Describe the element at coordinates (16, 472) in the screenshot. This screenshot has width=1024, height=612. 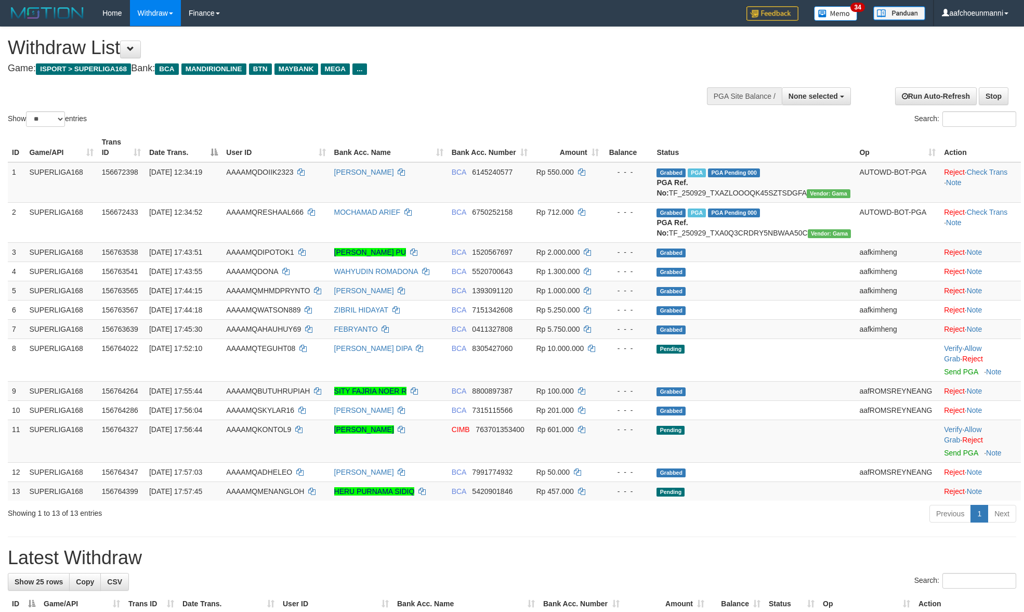
I see `td: 12` at that location.